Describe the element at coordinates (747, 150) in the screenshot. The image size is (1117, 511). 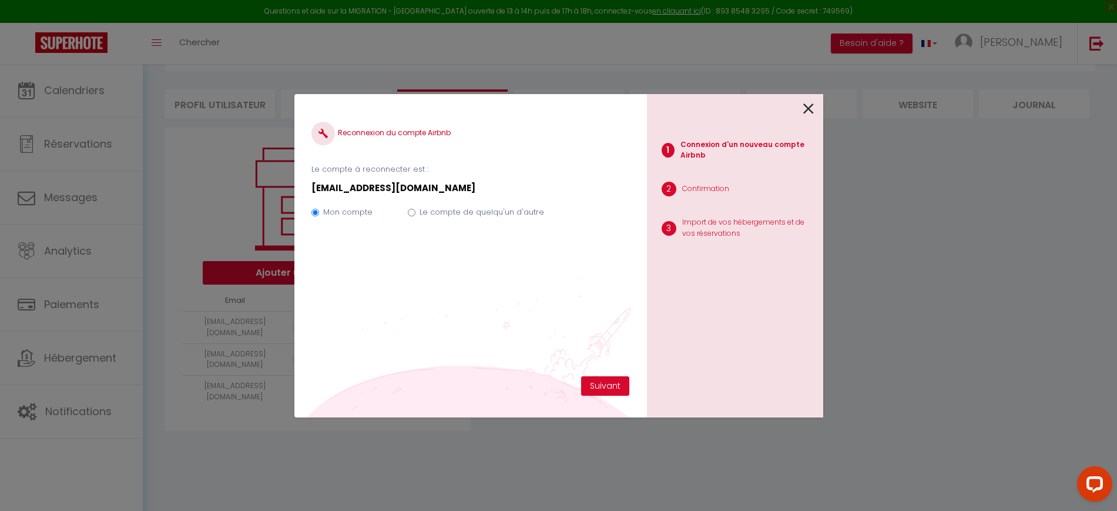
I see `p: Connexion d'un nouveau compte Airbnb` at that location.